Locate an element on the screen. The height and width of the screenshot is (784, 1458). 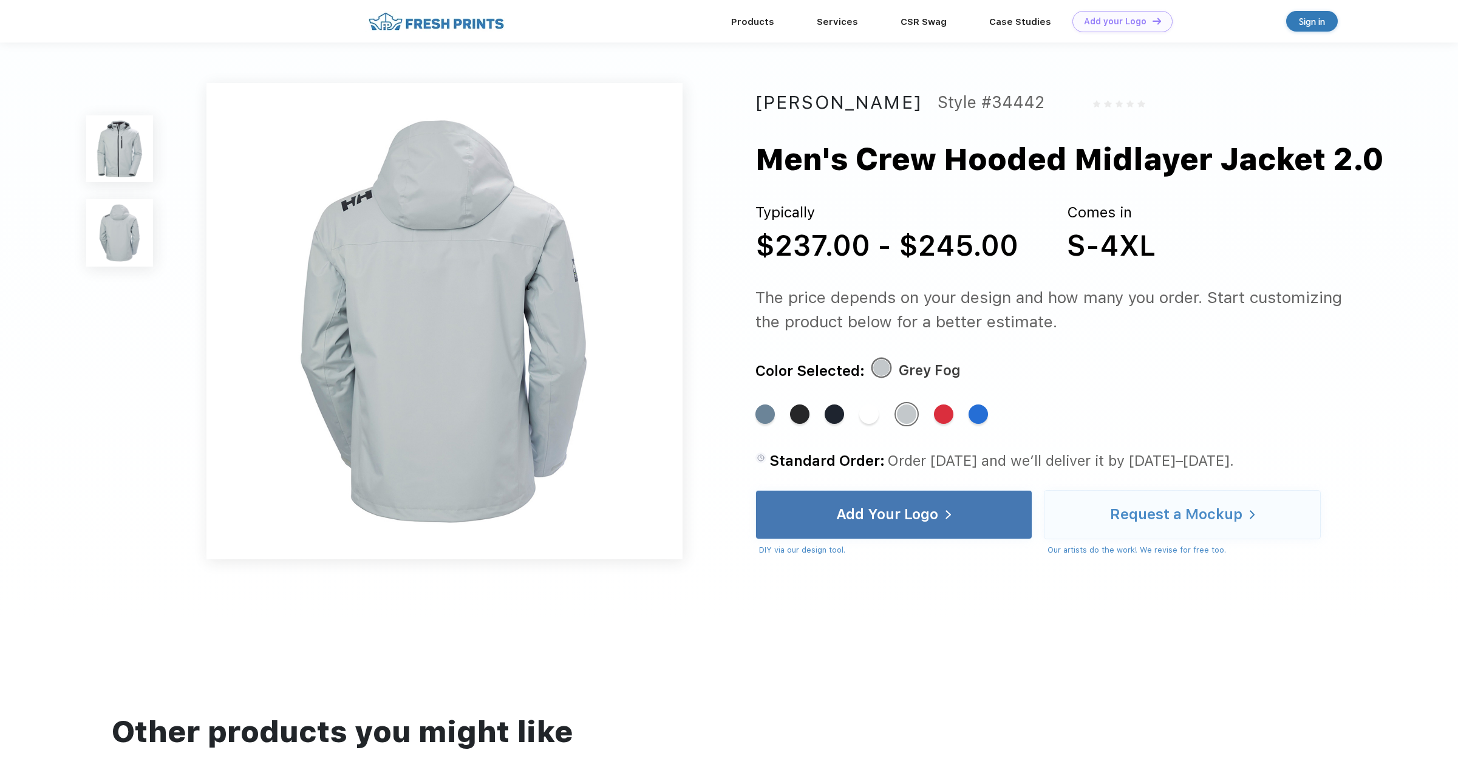
div: Typically is located at coordinates (887, 213).